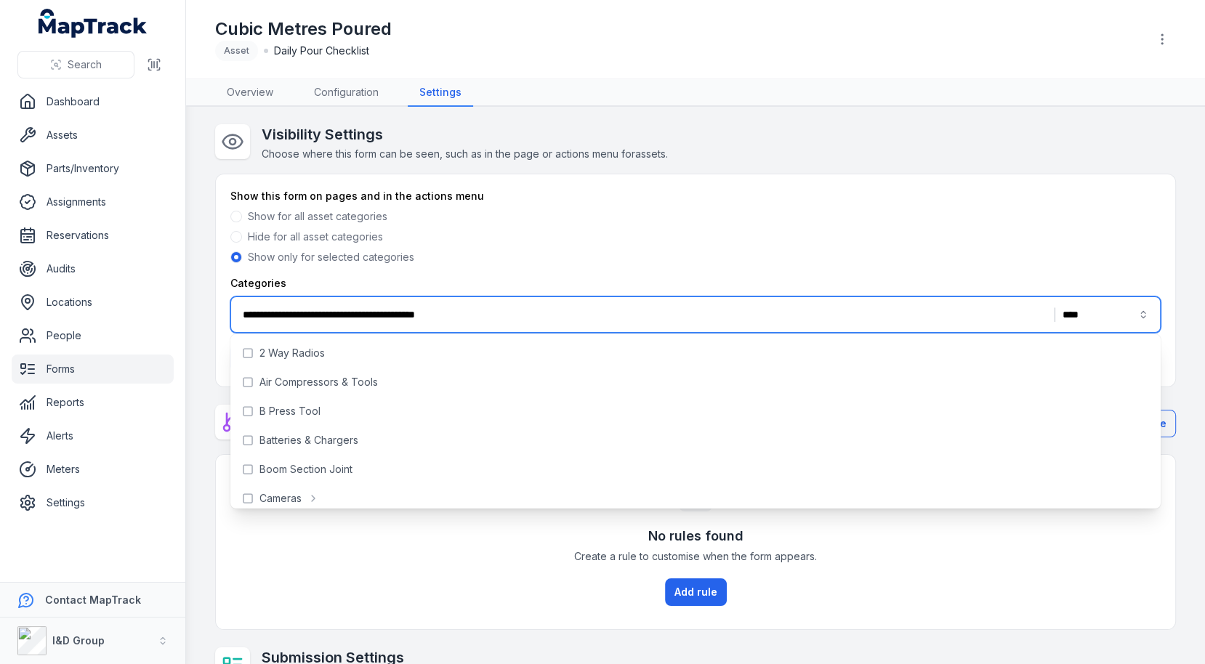 This screenshot has width=1205, height=664. Describe the element at coordinates (316, 237) in the screenshot. I see `label: Hide for all asset categories` at that location.